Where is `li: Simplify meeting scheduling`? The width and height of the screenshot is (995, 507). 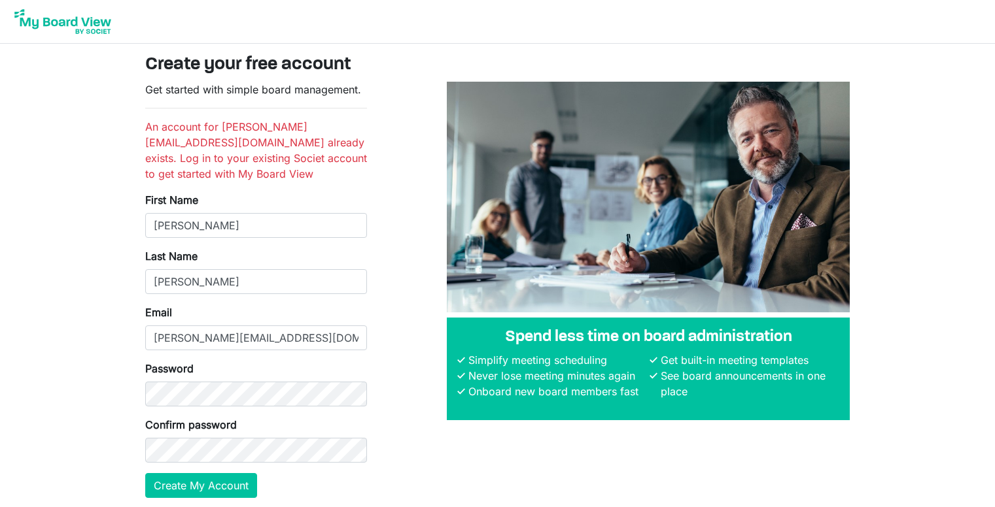 li: Simplify meeting scheduling is located at coordinates (556, 360).